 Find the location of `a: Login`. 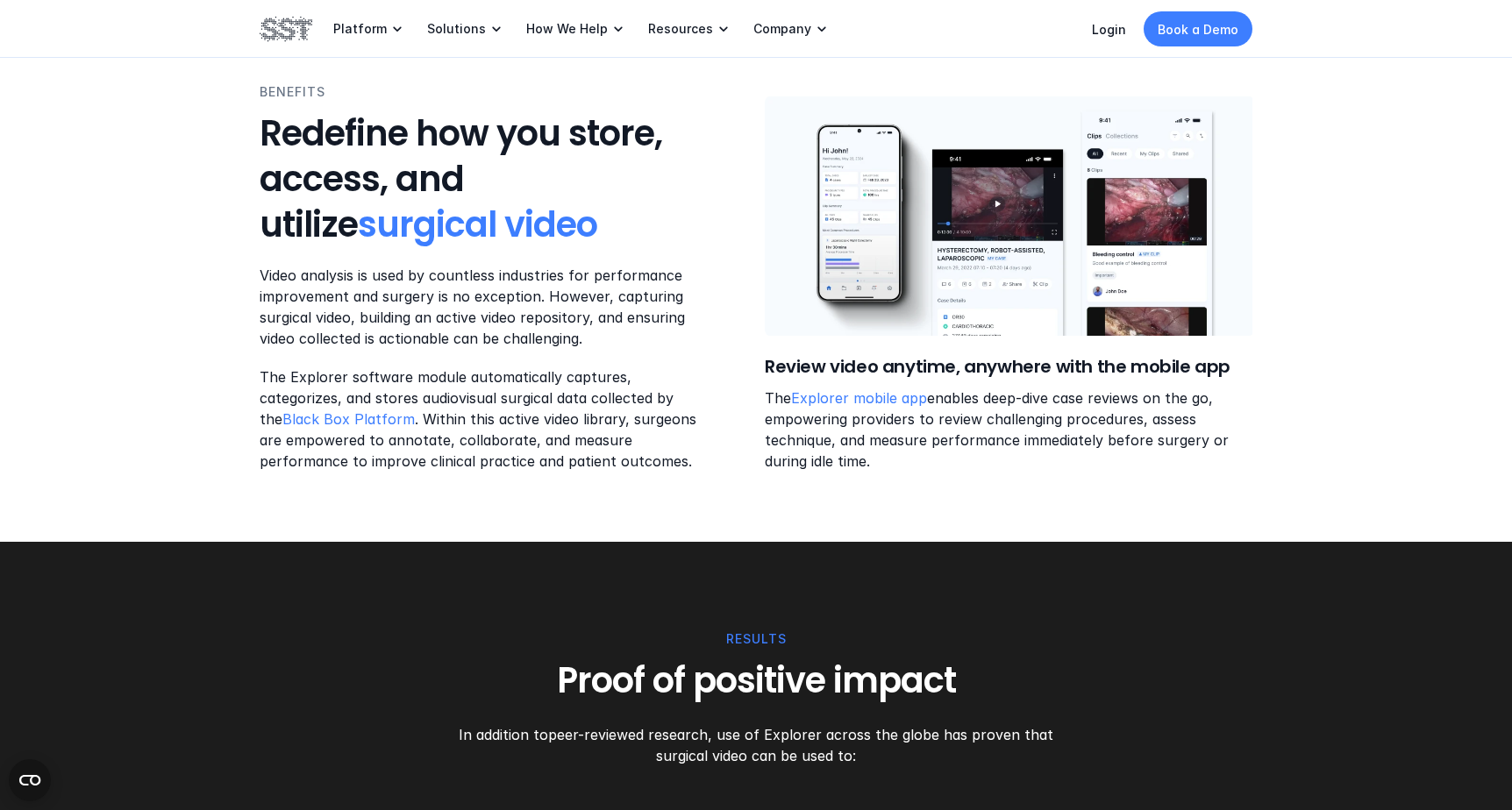

a: Login is located at coordinates (1109, 29).